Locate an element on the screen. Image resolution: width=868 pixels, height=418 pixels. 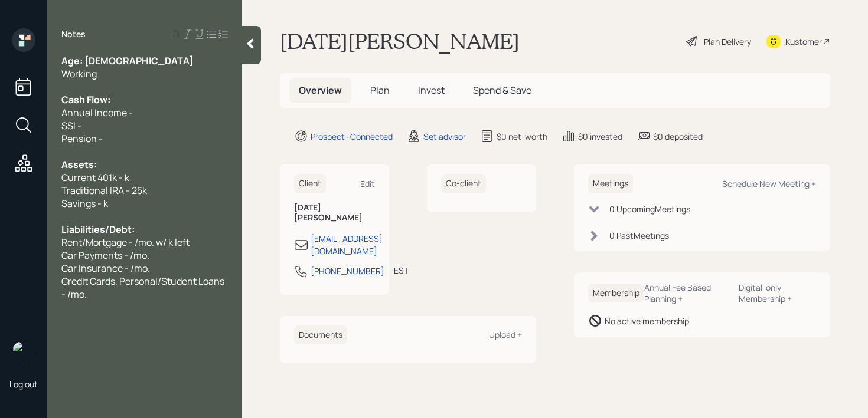
div: Set advisor is located at coordinates (444, 136).